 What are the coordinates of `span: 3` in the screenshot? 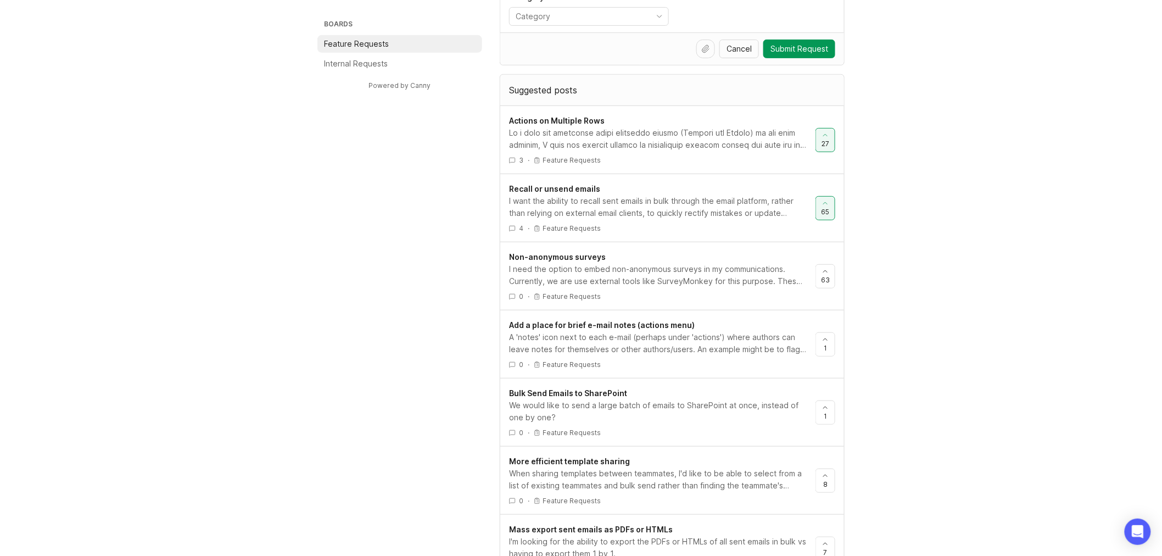 It's located at (521, 160).